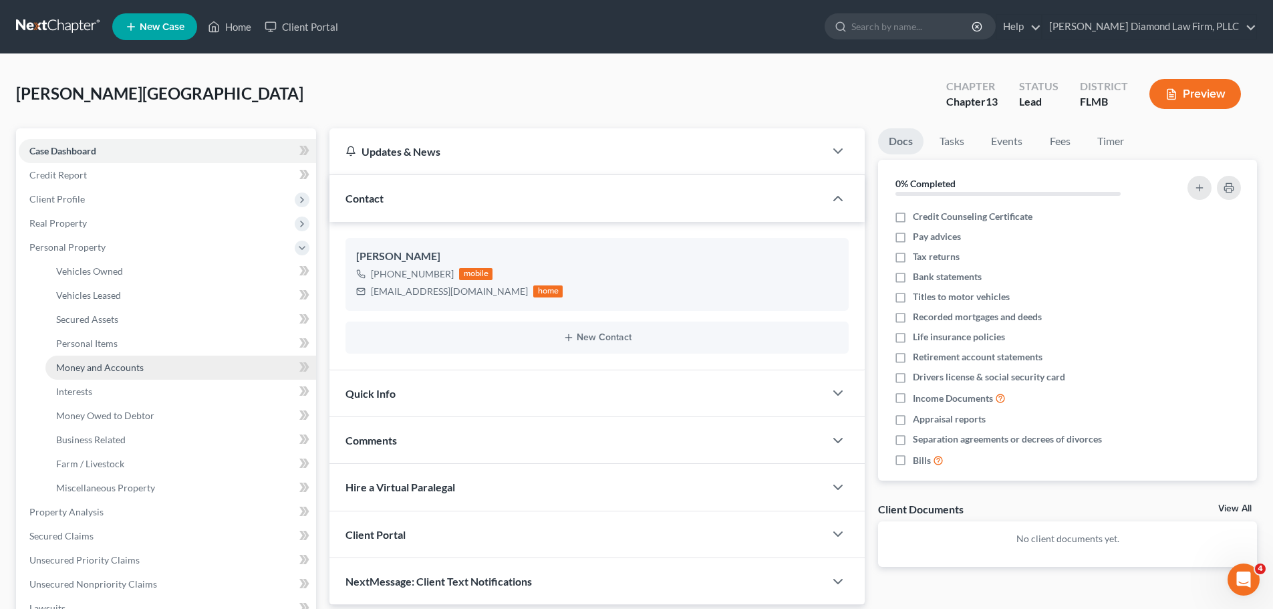 The width and height of the screenshot is (1273, 609). What do you see at coordinates (439, 581) in the screenshot?
I see `span: NextMessage: Client Text Notifications` at bounding box center [439, 581].